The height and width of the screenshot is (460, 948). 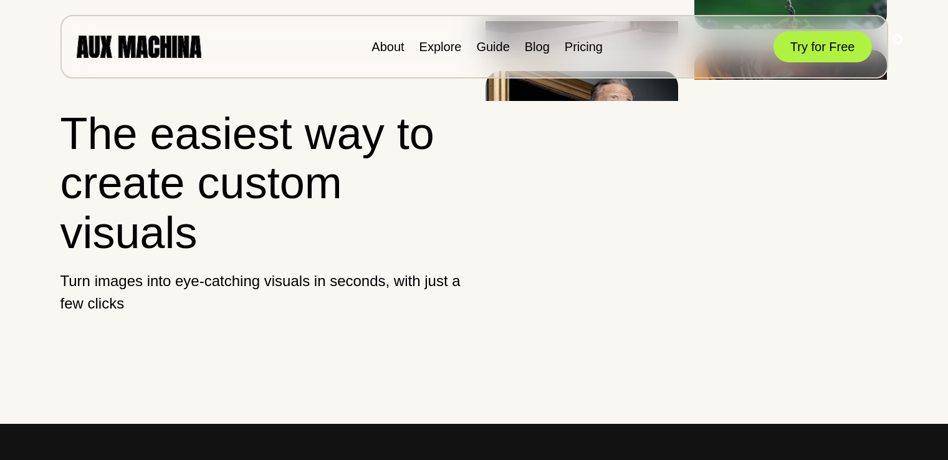 I want to click on a: Explore, so click(x=441, y=47).